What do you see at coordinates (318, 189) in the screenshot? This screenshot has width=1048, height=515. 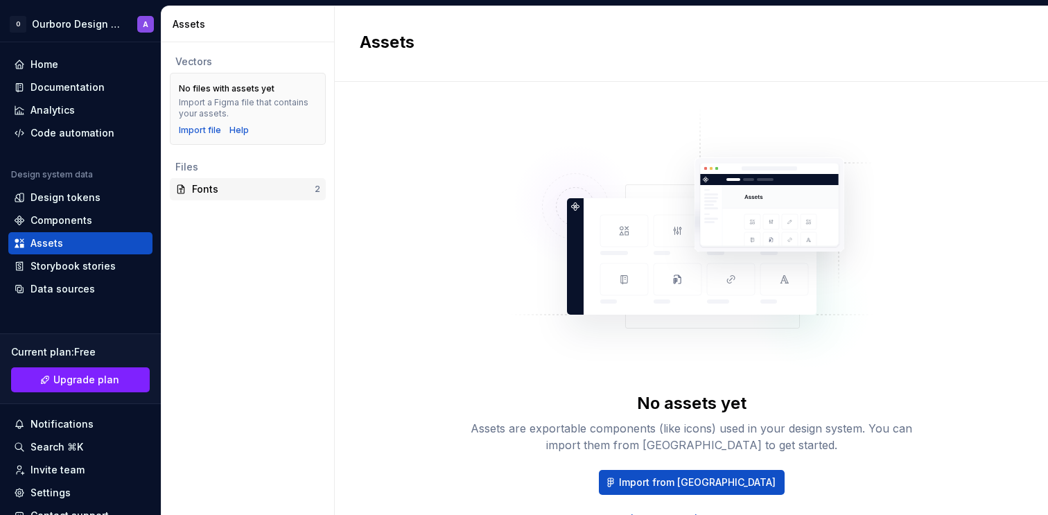 I see `div: 2` at bounding box center [318, 189].